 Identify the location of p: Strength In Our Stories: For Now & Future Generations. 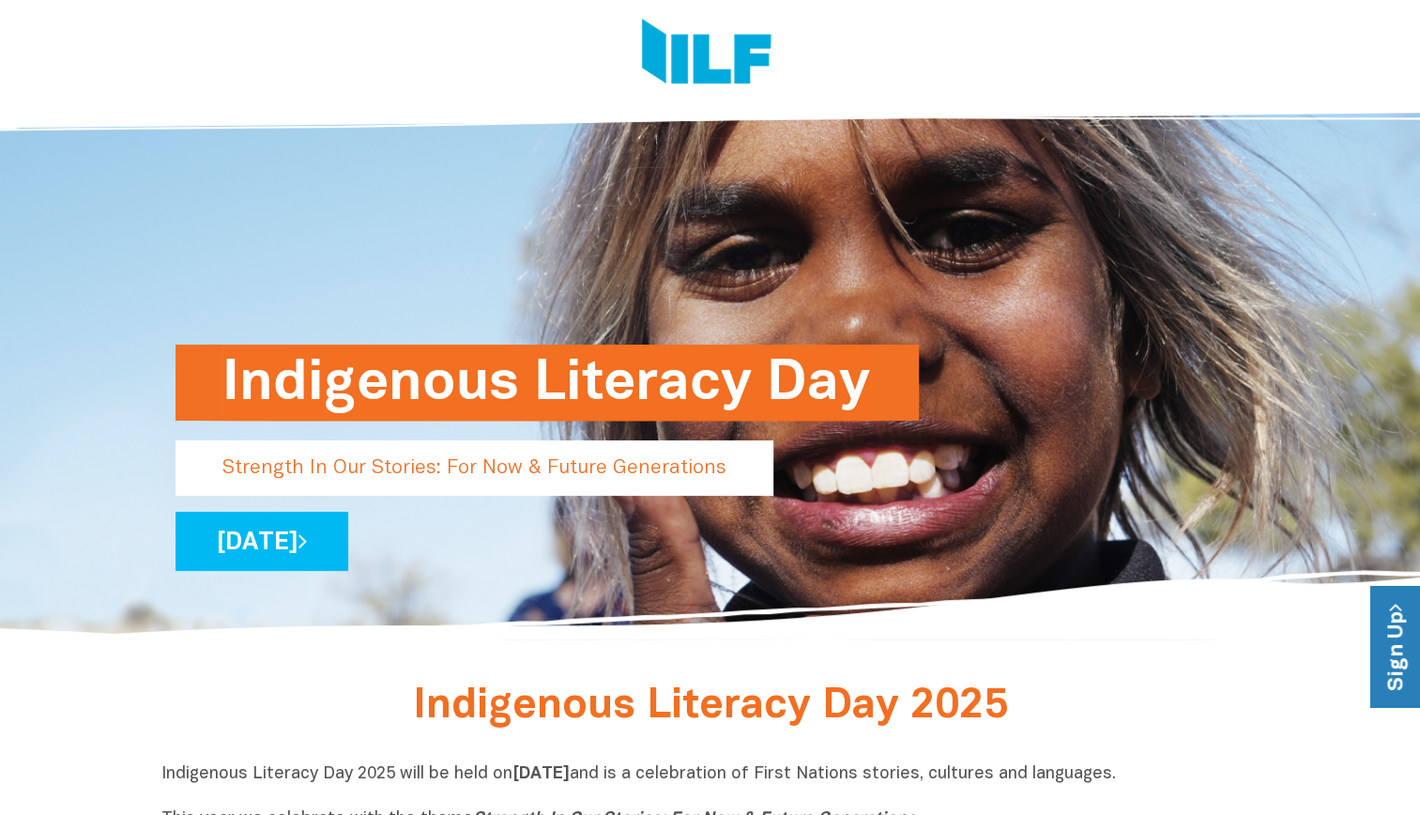
(474, 467).